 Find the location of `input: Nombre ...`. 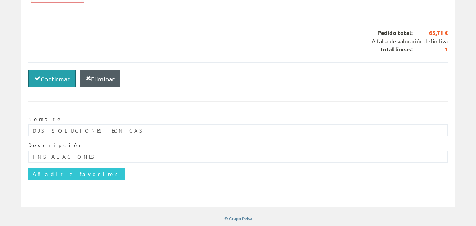

input: Nombre ... is located at coordinates (238, 130).